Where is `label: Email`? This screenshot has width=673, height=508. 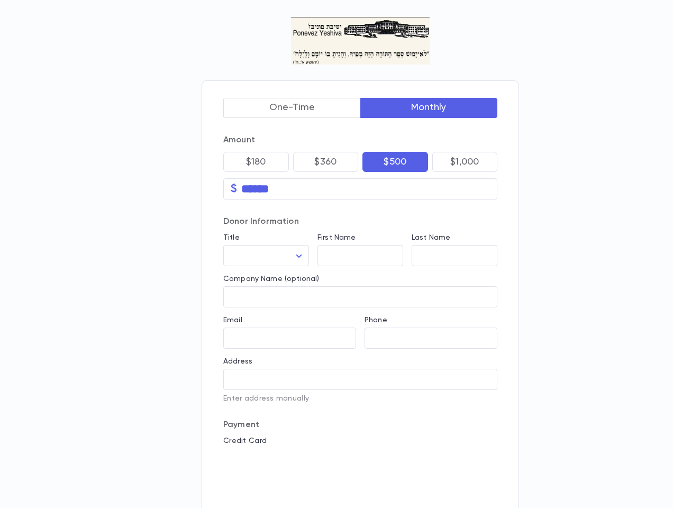 label: Email is located at coordinates (233, 320).